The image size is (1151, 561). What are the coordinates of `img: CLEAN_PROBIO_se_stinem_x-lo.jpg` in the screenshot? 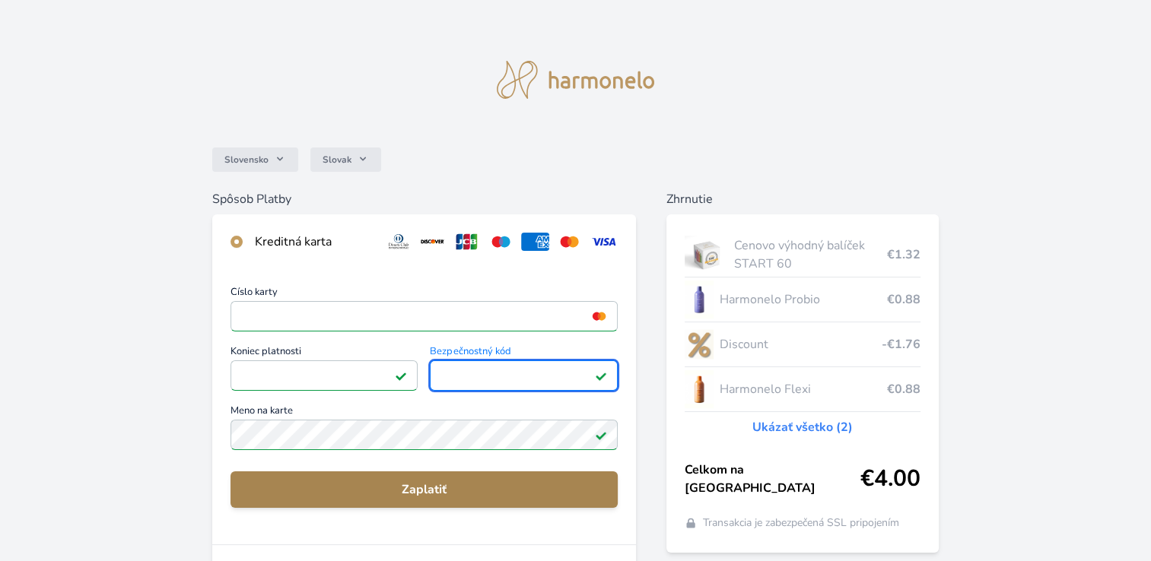 It's located at (699, 300).